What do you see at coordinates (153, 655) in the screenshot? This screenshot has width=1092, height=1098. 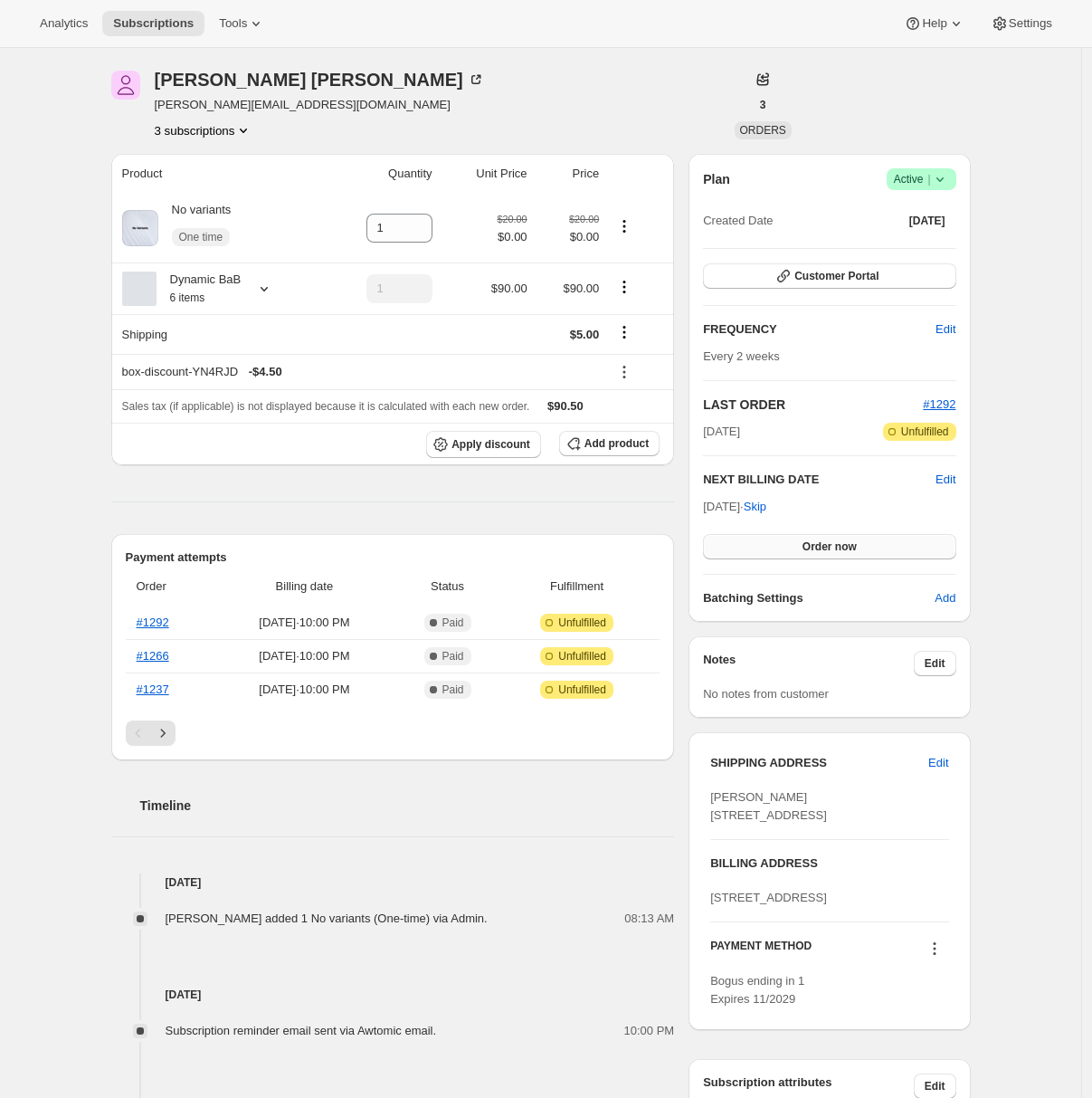 I see `a: #1266` at bounding box center [153, 655].